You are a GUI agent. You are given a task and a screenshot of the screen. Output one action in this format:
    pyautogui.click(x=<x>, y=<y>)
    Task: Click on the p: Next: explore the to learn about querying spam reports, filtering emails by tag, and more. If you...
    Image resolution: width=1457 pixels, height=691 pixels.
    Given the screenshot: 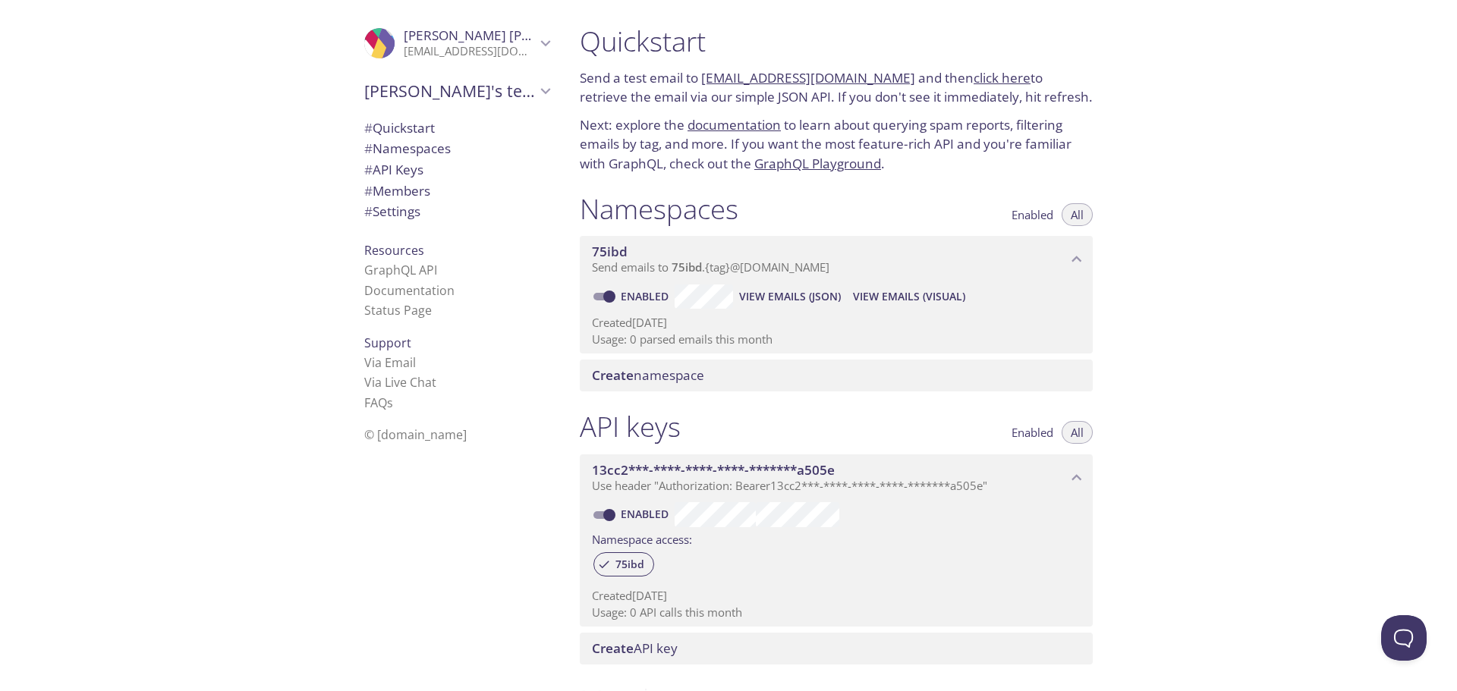 What is the action you would take?
    pyautogui.click(x=836, y=144)
    